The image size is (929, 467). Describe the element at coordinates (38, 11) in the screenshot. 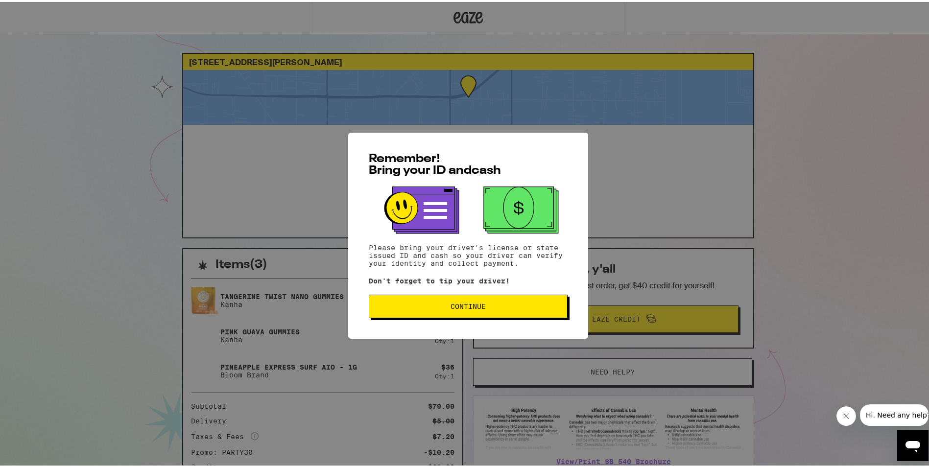

I see `span: Hi. Need any help?` at that location.